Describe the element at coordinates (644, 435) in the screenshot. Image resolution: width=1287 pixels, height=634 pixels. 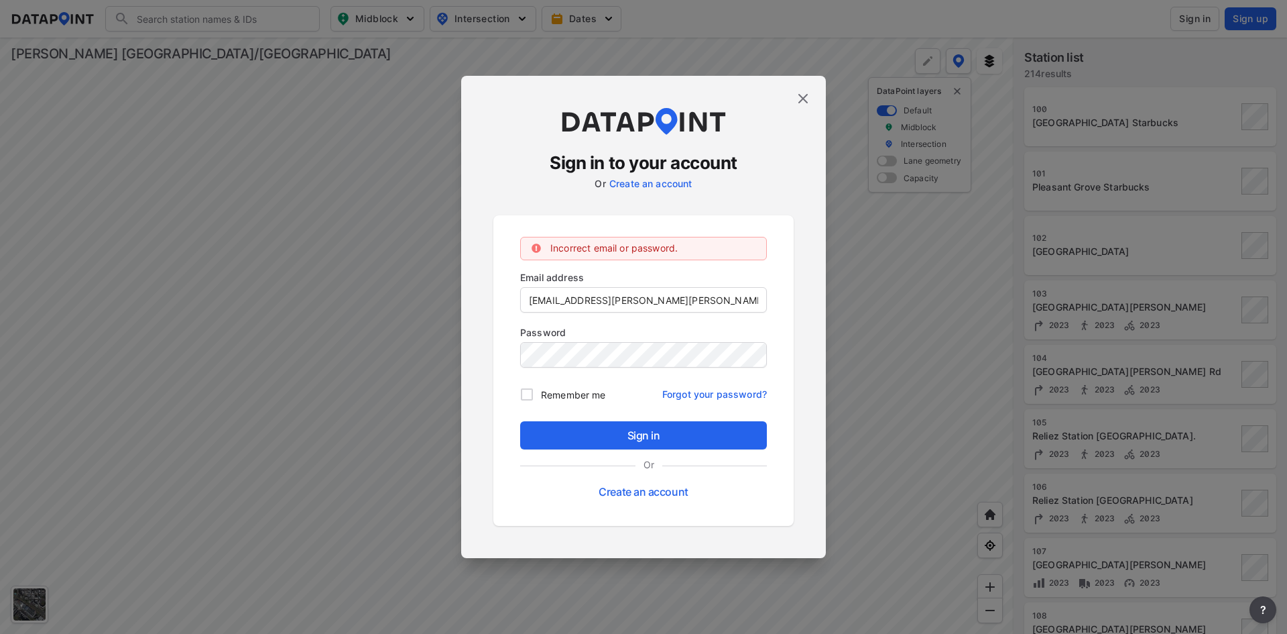
I see `span: Sign in` at that location.